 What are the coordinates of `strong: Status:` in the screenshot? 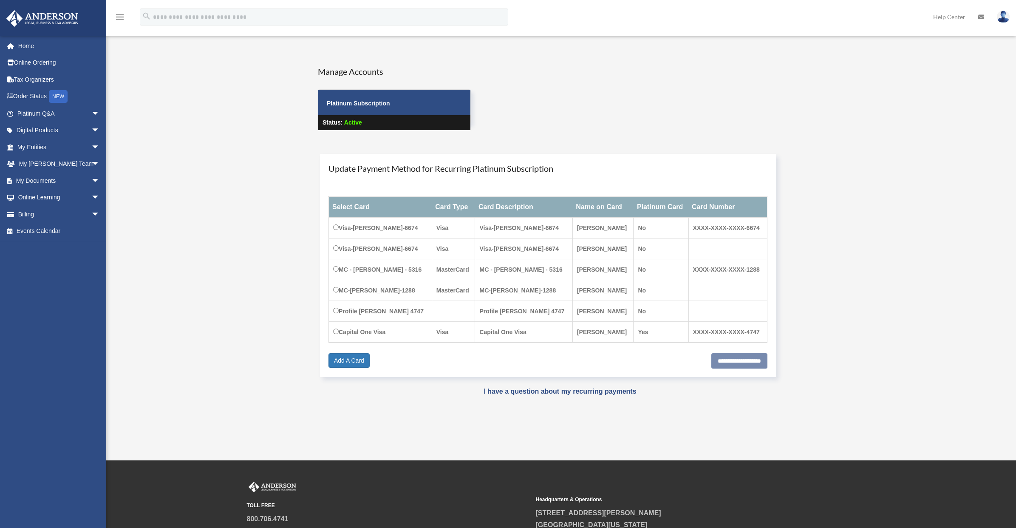 It's located at (332, 122).